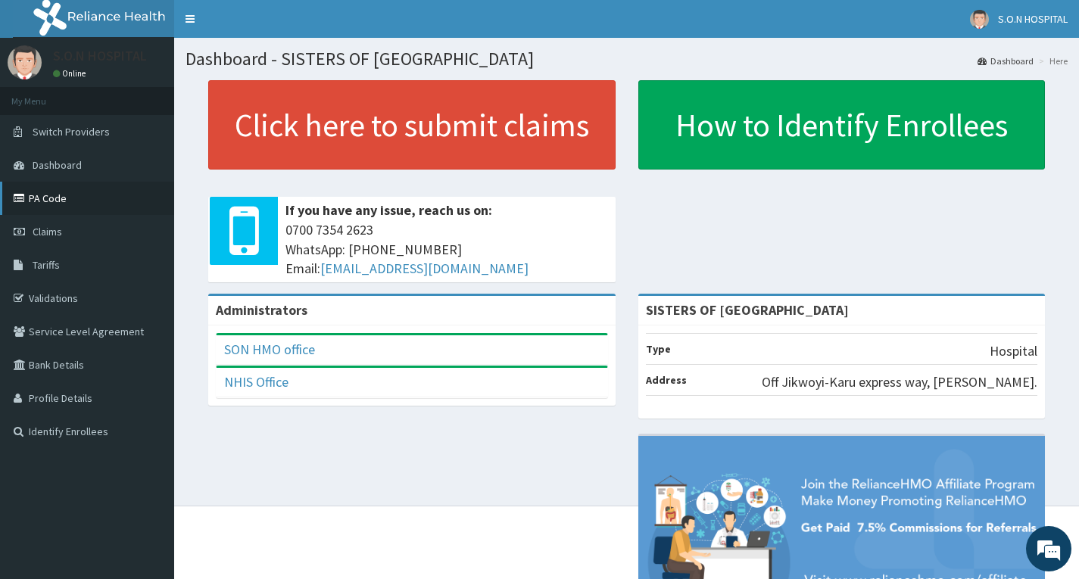 The width and height of the screenshot is (1079, 579). What do you see at coordinates (57, 165) in the screenshot?
I see `span: Dashboard` at bounding box center [57, 165].